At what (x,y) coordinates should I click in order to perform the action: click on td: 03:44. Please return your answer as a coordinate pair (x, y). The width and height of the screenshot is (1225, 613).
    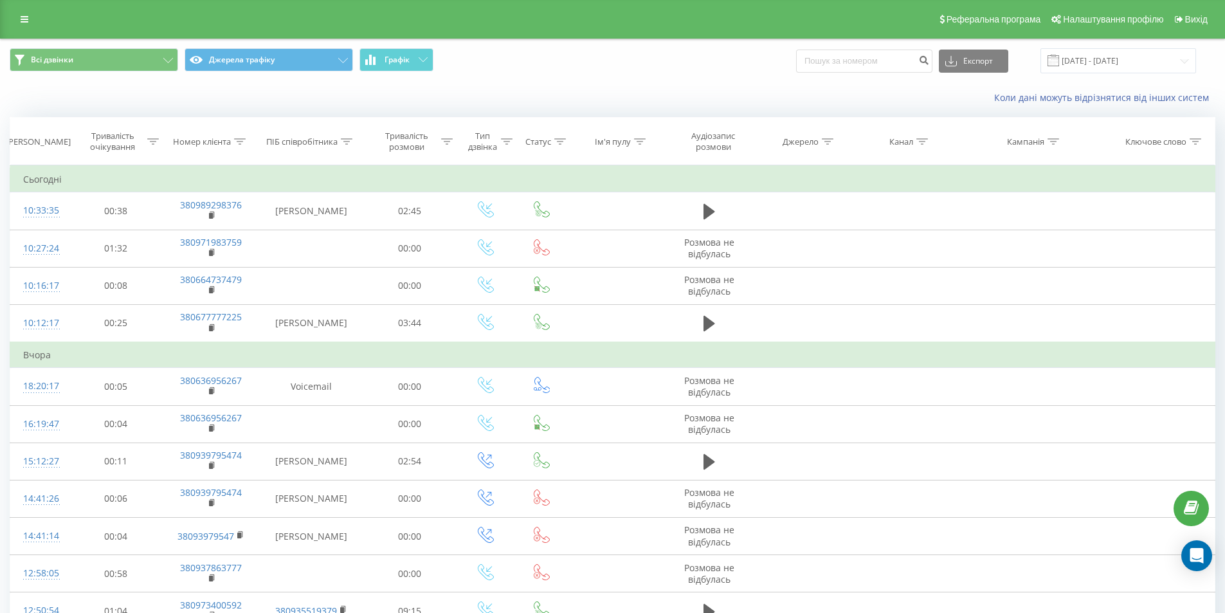
    Looking at the image, I should click on (410, 323).